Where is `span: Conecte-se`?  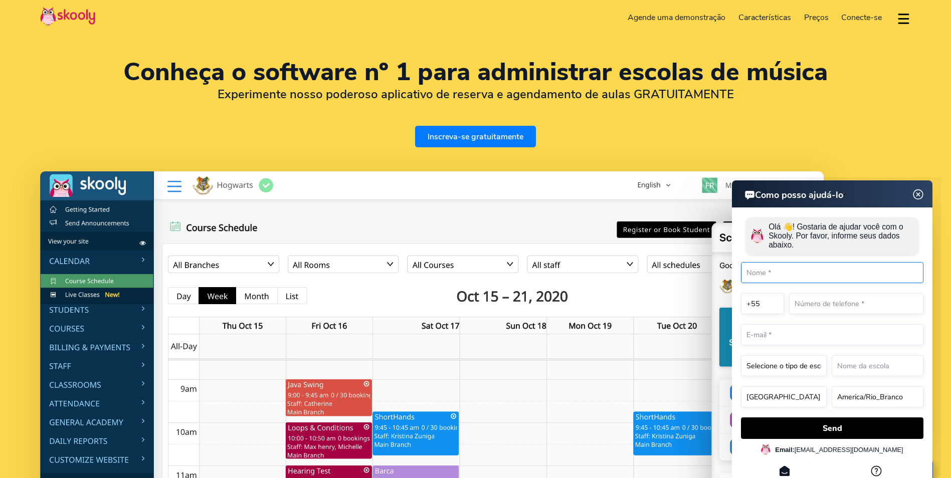 span: Conecte-se is located at coordinates (862, 18).